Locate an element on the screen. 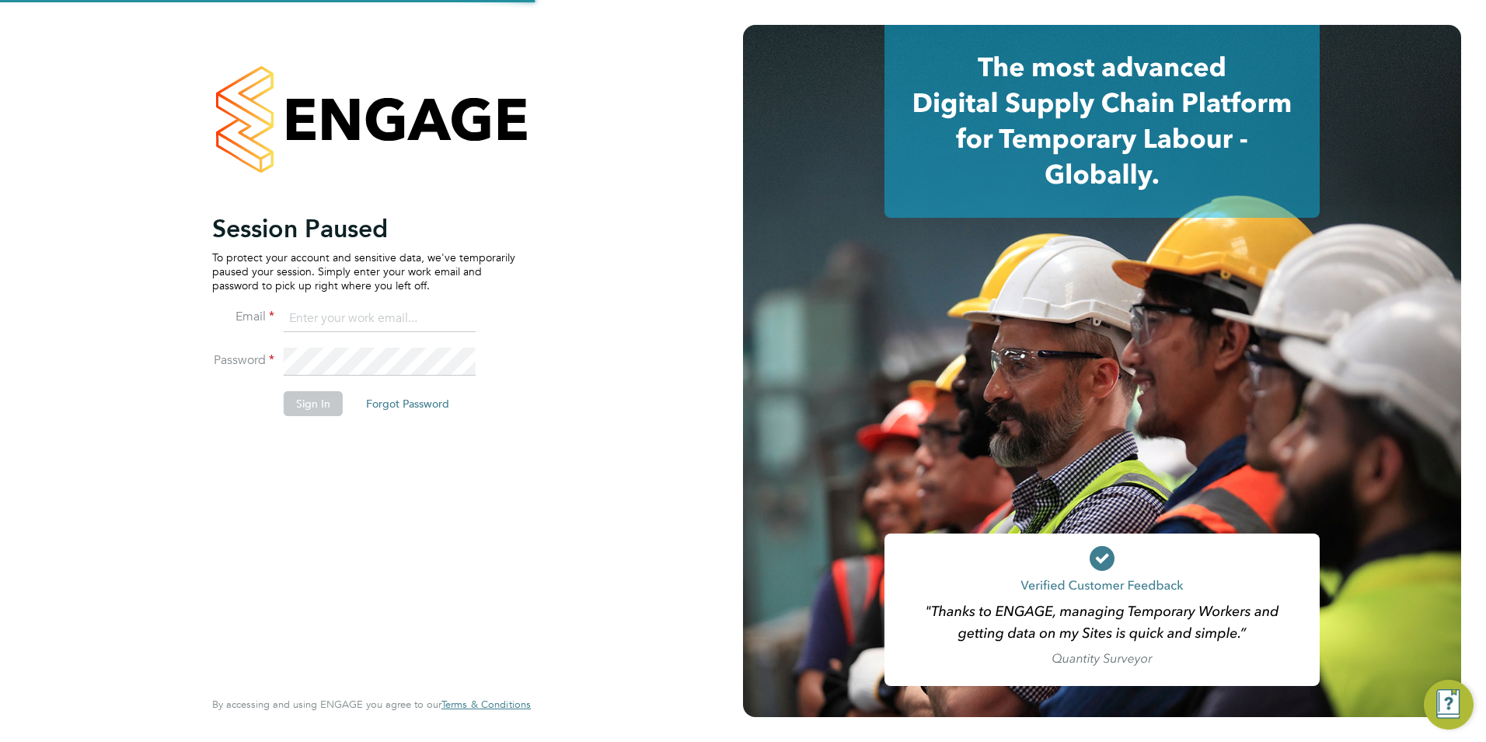  input: Enter your work email... is located at coordinates (379, 319).